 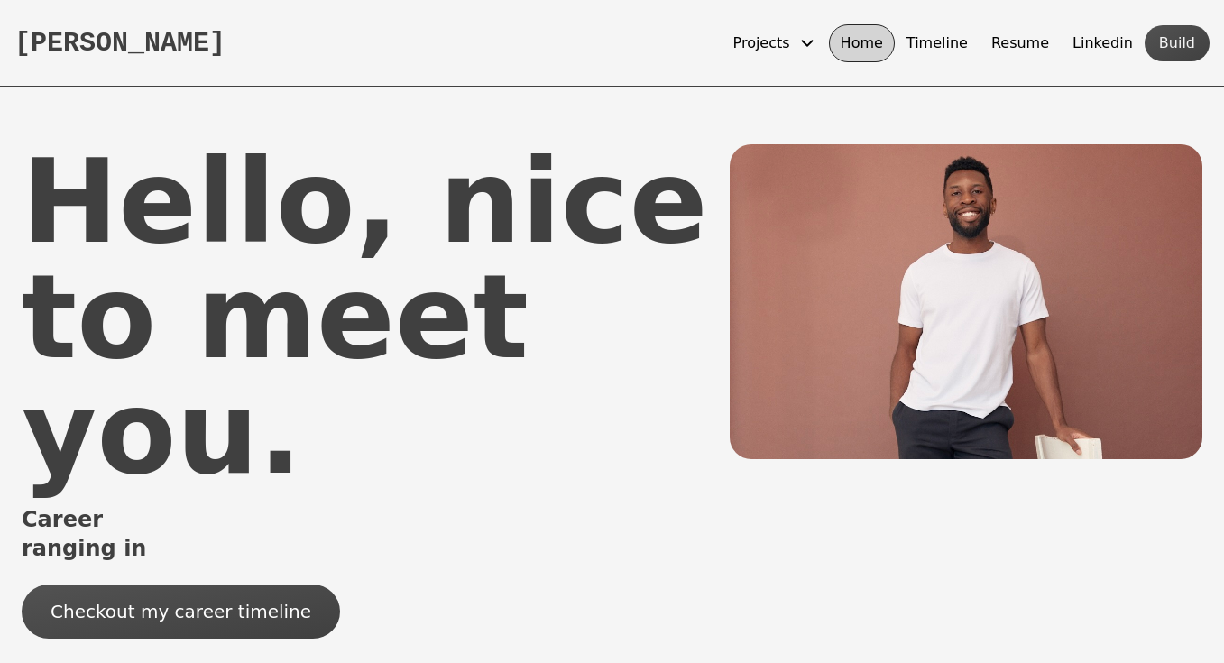 What do you see at coordinates (761, 43) in the screenshot?
I see `span: Projects` at bounding box center [761, 43].